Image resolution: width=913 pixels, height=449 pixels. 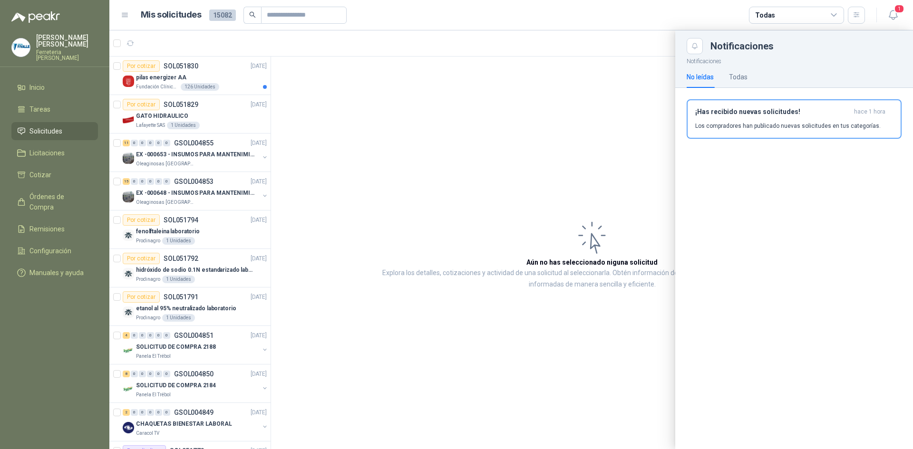 I want to click on a: Tareas, so click(x=55, y=109).